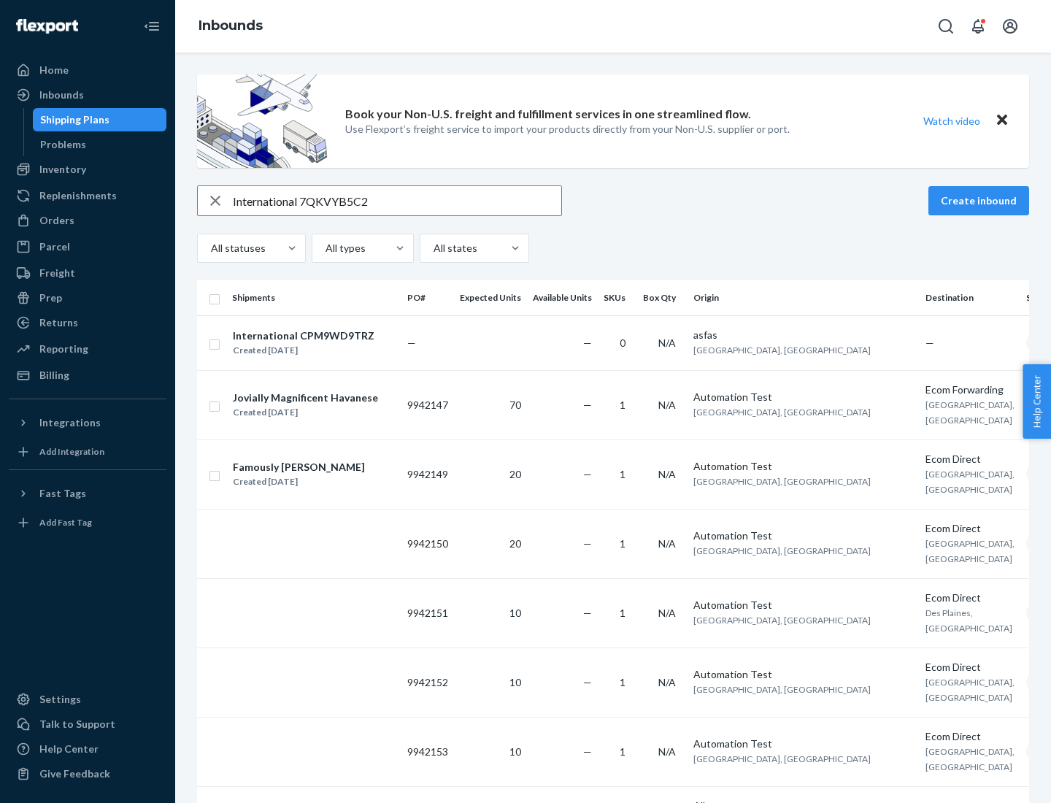 This screenshot has width=1051, height=803. What do you see at coordinates (1036, 401) in the screenshot?
I see `span: Help Center` at bounding box center [1036, 401].